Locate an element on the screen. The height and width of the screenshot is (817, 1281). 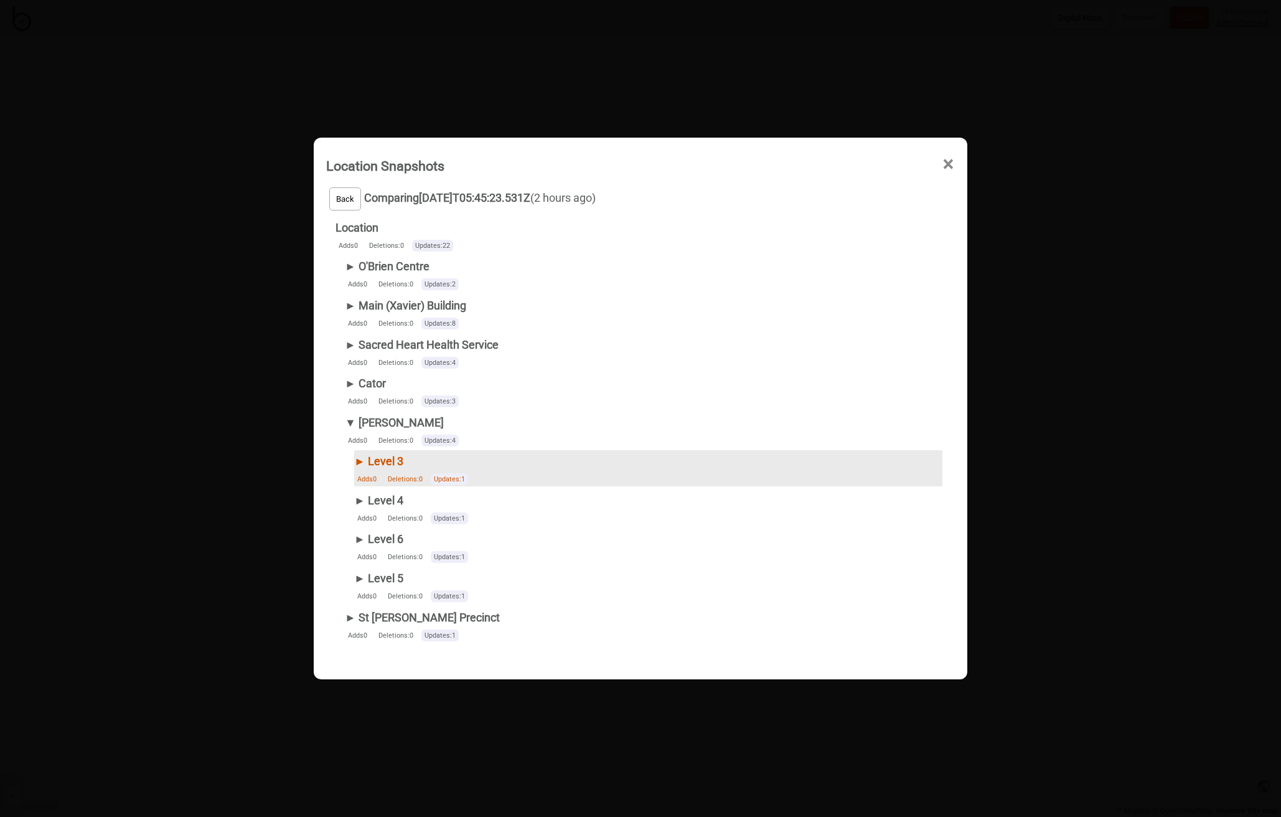
span: Updates: 2 is located at coordinates (440, 284).